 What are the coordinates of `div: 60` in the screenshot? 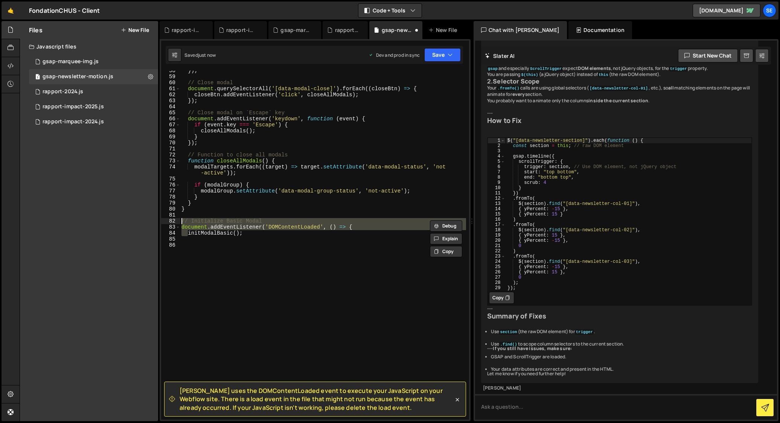 It's located at (170, 83).